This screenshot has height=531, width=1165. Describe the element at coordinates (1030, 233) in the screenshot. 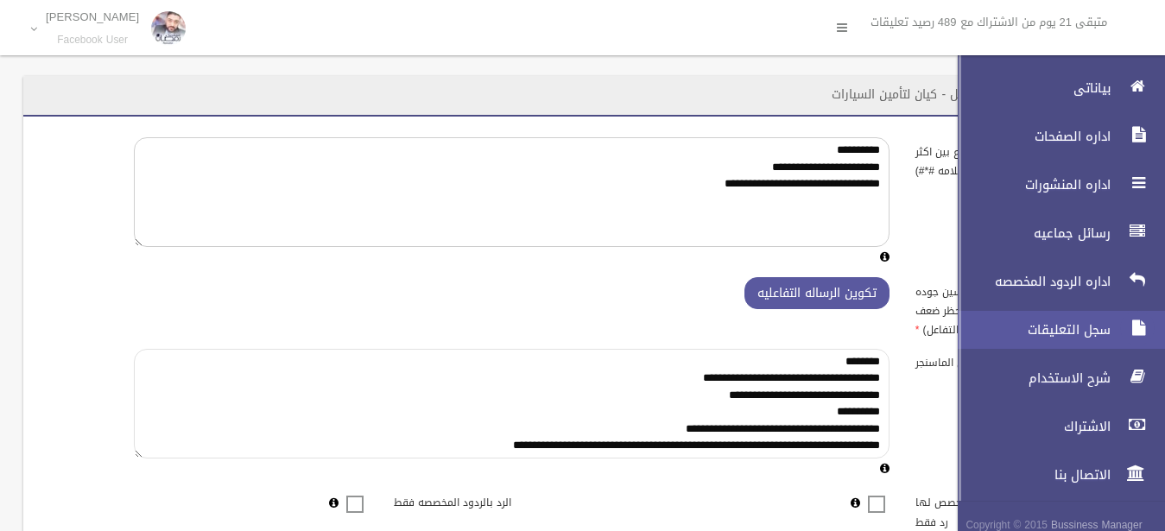

I see `span: رسائل جماعيه` at that location.